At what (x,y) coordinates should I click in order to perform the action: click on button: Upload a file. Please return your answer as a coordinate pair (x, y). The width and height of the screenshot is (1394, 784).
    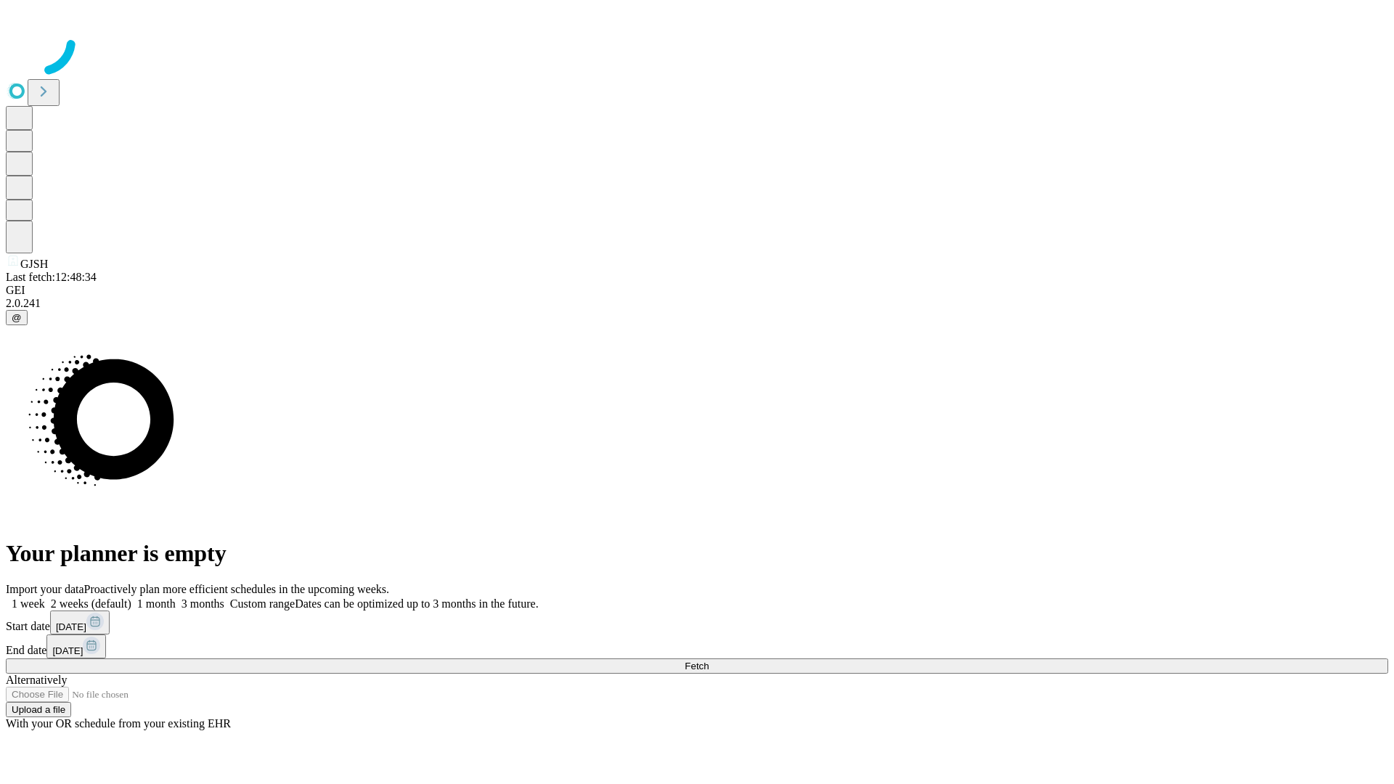
    Looking at the image, I should click on (38, 710).